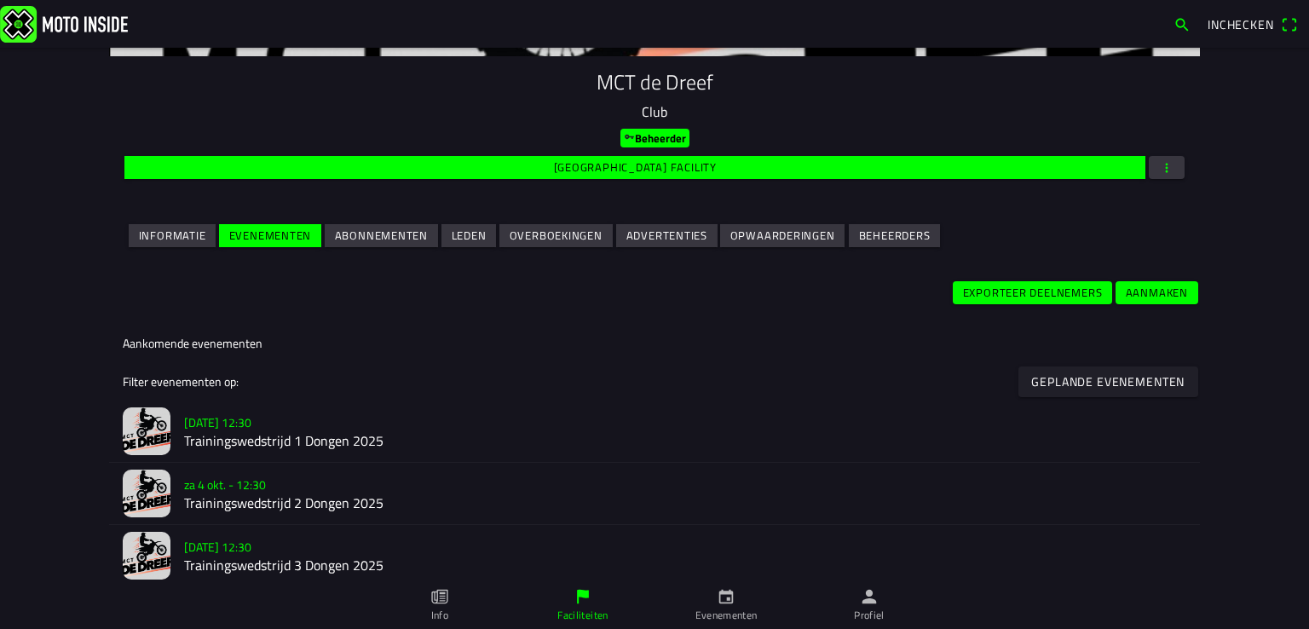  Describe the element at coordinates (582, 615) in the screenshot. I see `ion-label: Faciliteiten` at that location.